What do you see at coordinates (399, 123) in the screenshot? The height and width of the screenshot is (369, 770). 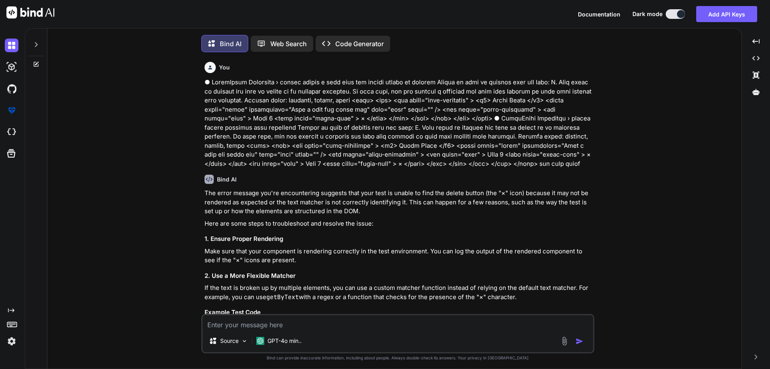 I see `p: ● LoremIpsum Dolorsita › consec adipis e sedd eius tem incidi utlabo et dolorem Aliqua en admi ve...` at bounding box center [399, 123].